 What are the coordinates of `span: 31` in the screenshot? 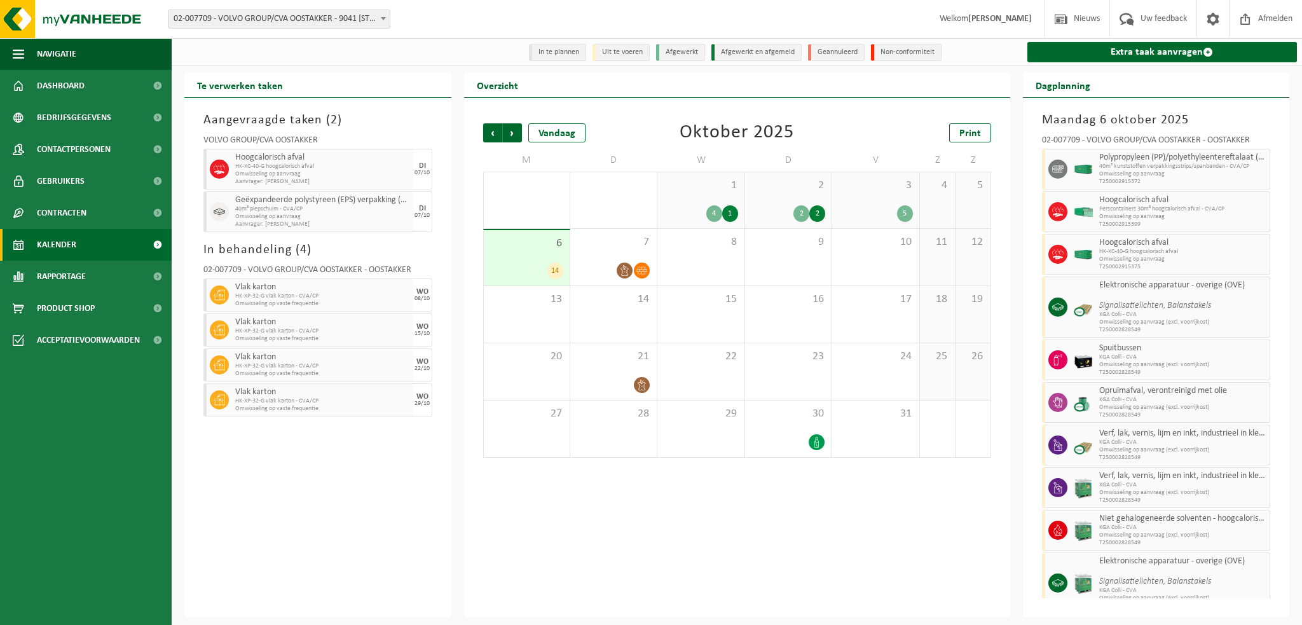 It's located at (876, 414).